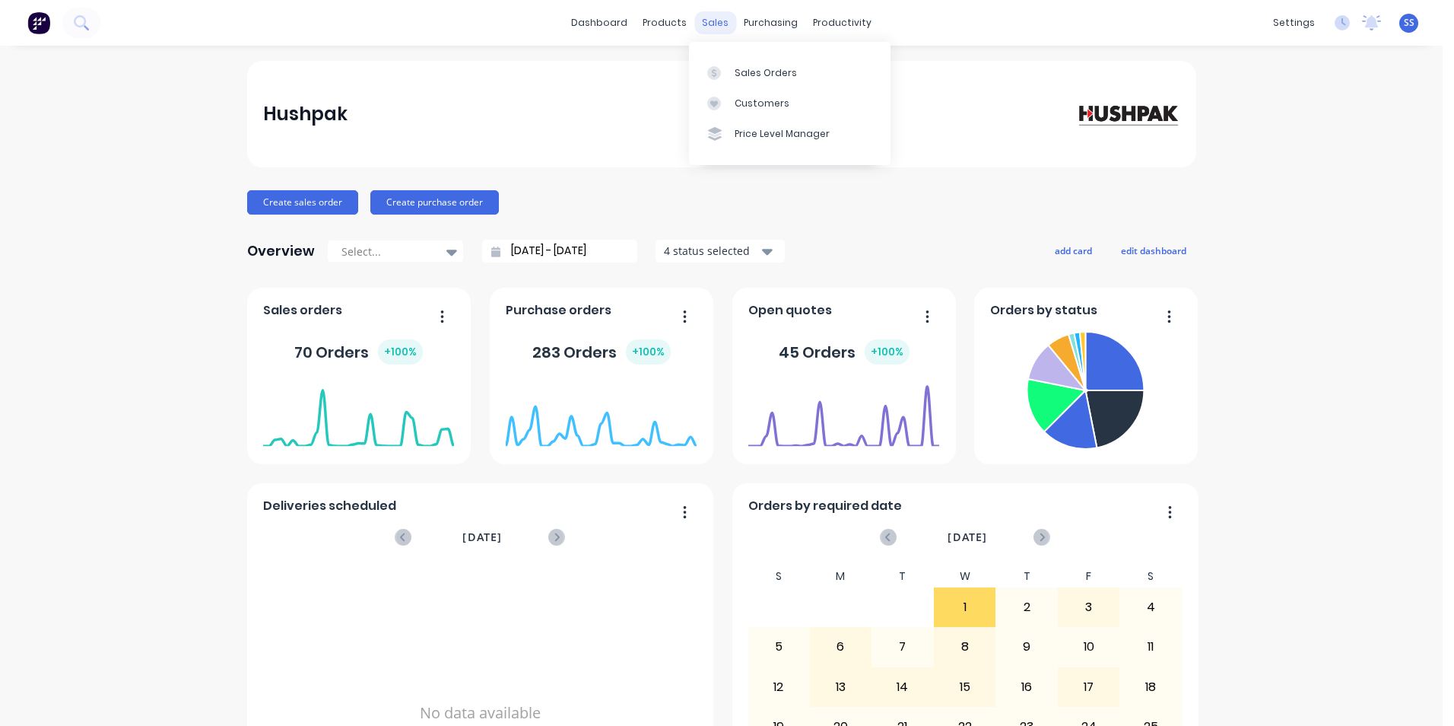 The width and height of the screenshot is (1454, 726). What do you see at coordinates (789, 134) in the screenshot?
I see `a: Price Level Manager` at bounding box center [789, 134].